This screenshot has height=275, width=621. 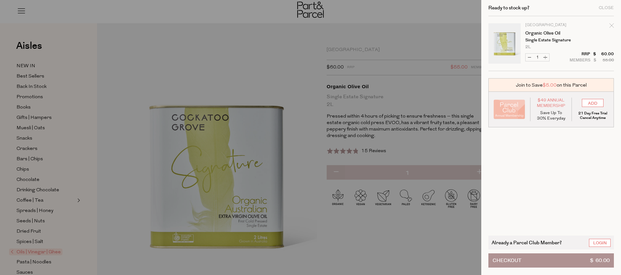 What do you see at coordinates (551, 85) in the screenshot?
I see `div: Join to Save on this Parcel` at bounding box center [551, 85].